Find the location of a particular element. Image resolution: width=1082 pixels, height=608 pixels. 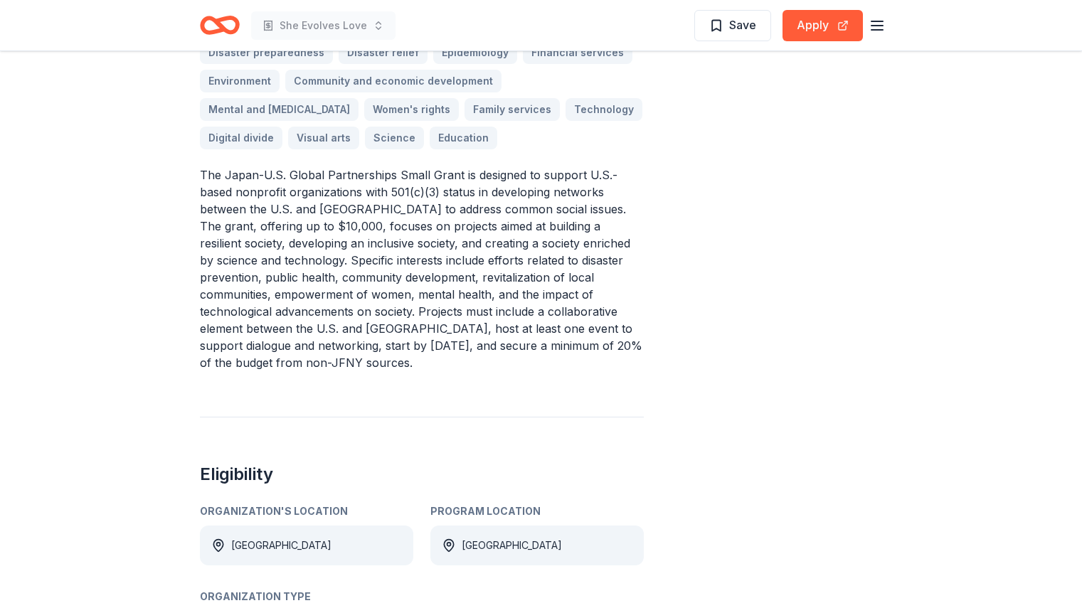

h2: Eligibility is located at coordinates (422, 475).